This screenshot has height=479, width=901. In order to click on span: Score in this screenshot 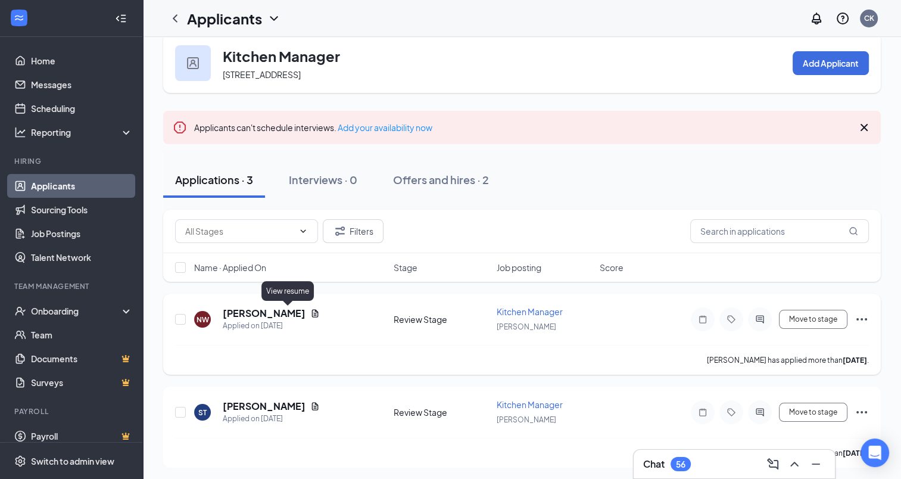, I will do `click(611, 267)`.